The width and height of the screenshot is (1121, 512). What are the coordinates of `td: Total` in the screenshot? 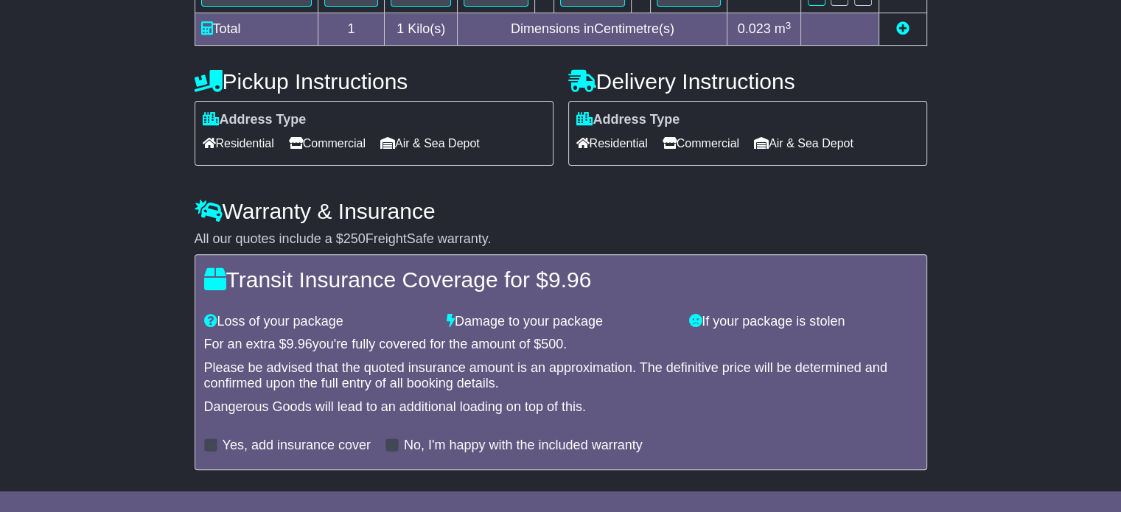 It's located at (256, 29).